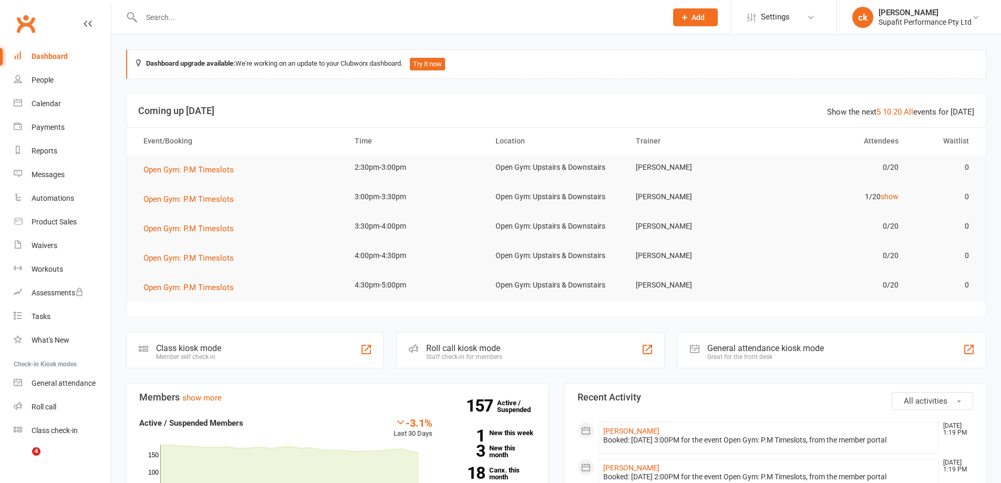 This screenshot has width=1001, height=483. I want to click on strong: 18, so click(467, 473).